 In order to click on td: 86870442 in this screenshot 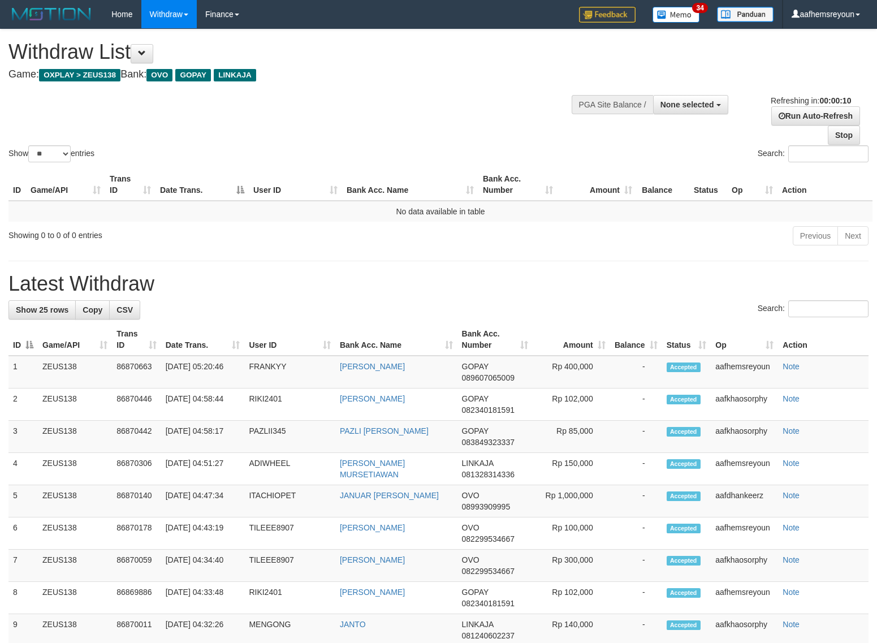, I will do `click(136, 437)`.